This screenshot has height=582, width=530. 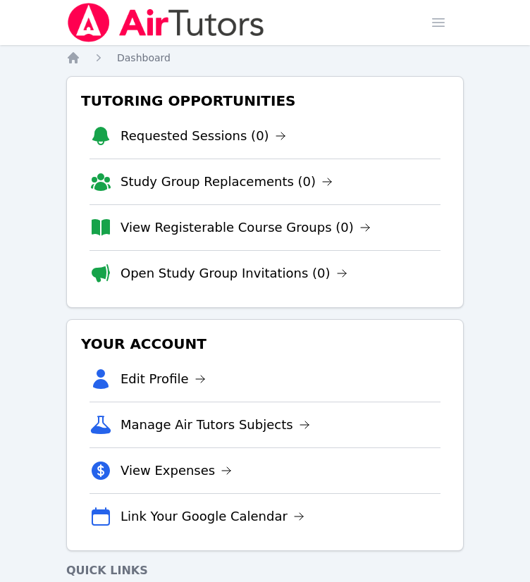 What do you see at coordinates (215, 425) in the screenshot?
I see `a: Manage Air Tutors Subjects` at bounding box center [215, 425].